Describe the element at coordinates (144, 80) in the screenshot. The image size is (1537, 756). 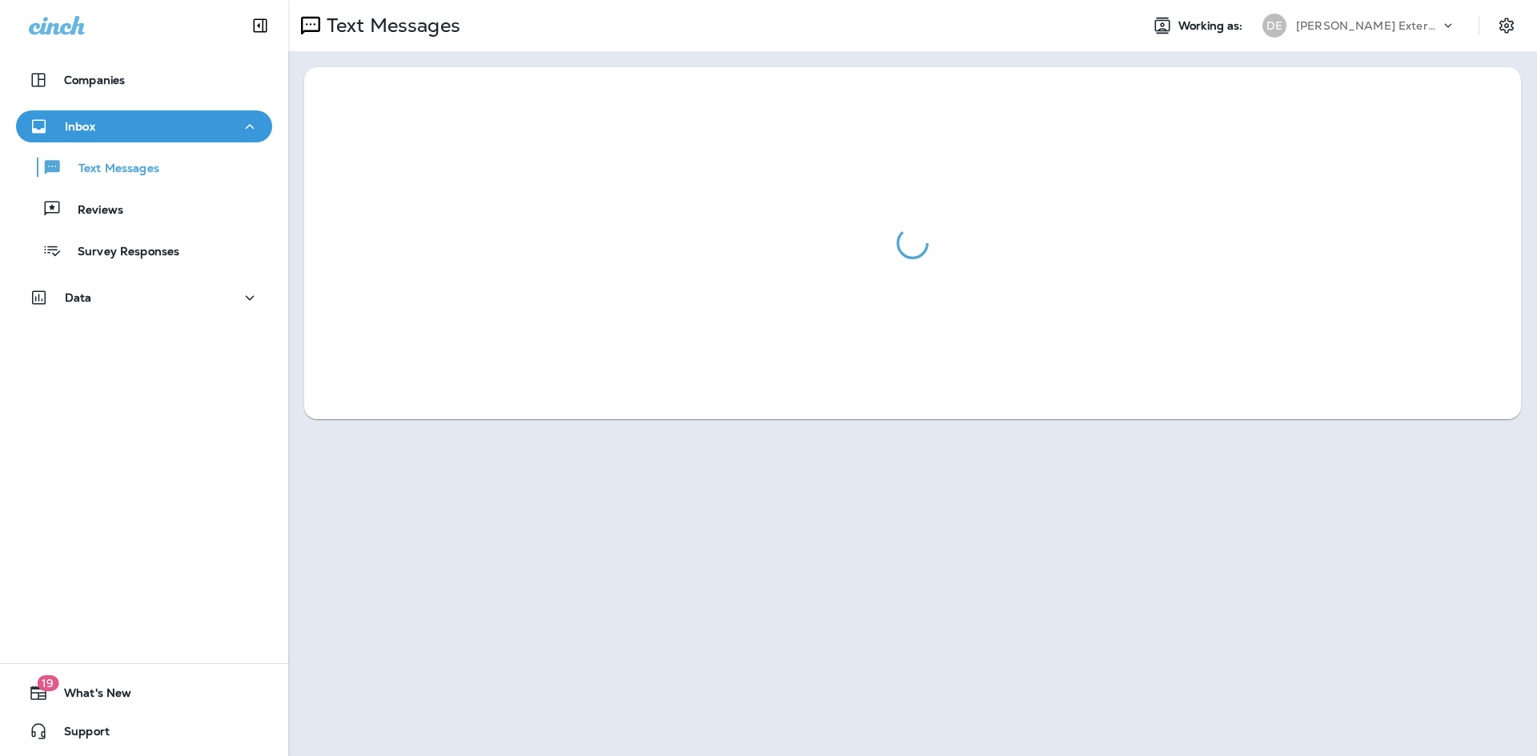
I see `button: Companies` at that location.